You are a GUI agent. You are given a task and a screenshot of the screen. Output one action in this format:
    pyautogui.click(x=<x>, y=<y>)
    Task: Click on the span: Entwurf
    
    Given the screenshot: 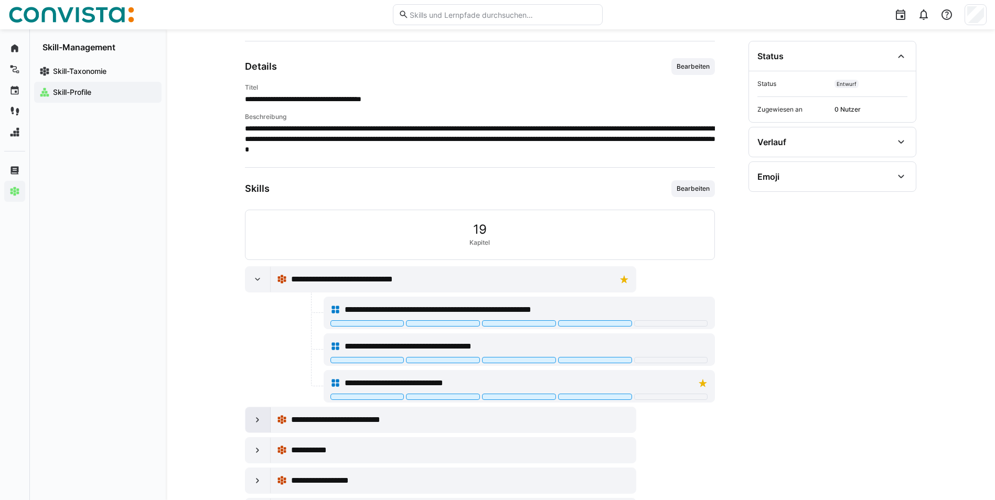 What is the action you would take?
    pyautogui.click(x=847, y=84)
    